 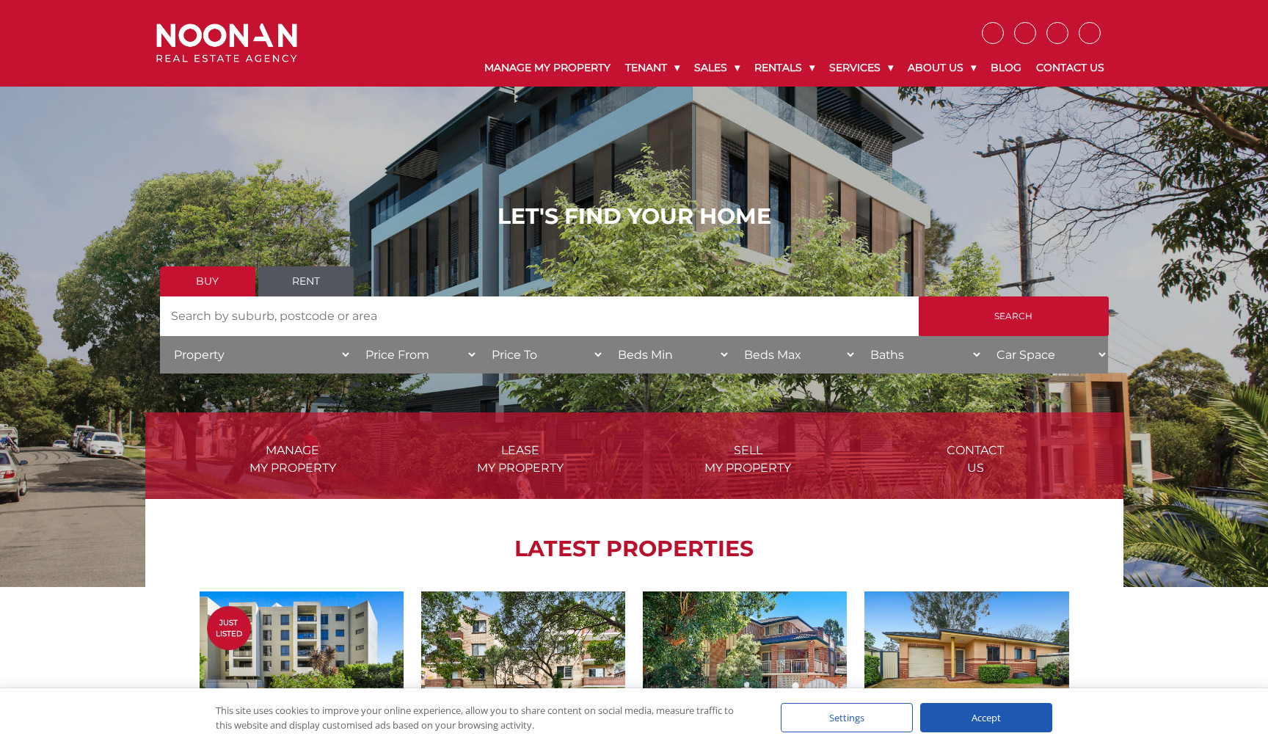 What do you see at coordinates (717, 68) in the screenshot?
I see `a: Sales` at bounding box center [717, 68].